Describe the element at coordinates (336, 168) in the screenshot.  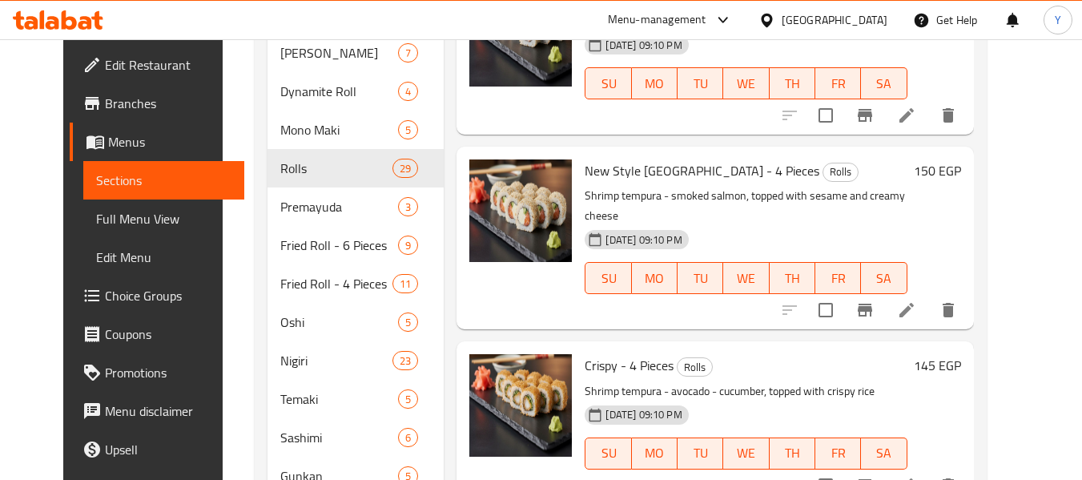
I see `span: Rolls` at that location.